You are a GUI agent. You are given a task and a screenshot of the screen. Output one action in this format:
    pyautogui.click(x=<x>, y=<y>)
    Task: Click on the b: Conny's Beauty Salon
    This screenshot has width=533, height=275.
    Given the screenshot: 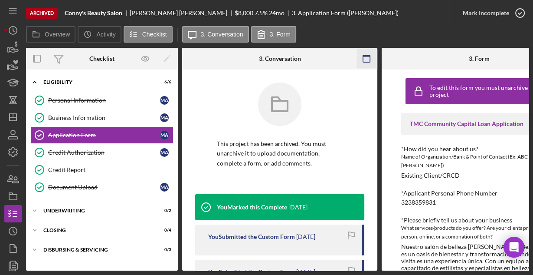 What is the action you would take?
    pyautogui.click(x=93, y=13)
    